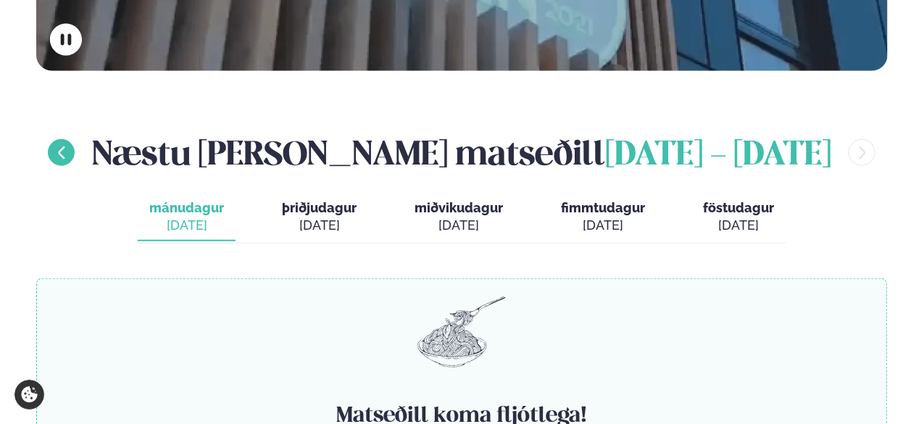 The height and width of the screenshot is (424, 924). Describe the element at coordinates (29, 394) in the screenshot. I see `a: Cookie settings` at that location.